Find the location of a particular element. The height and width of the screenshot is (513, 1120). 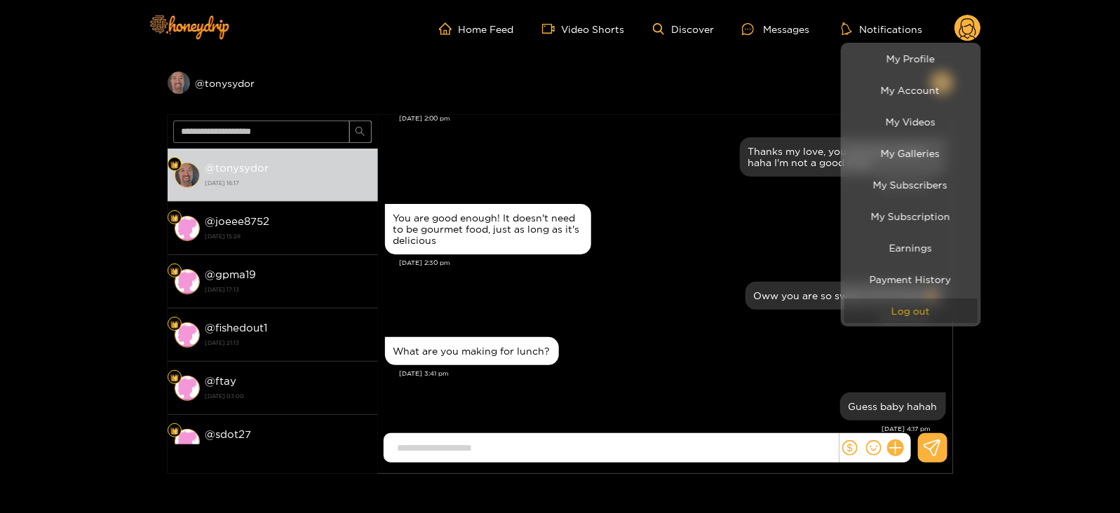

a: My Videos is located at coordinates (911, 121).